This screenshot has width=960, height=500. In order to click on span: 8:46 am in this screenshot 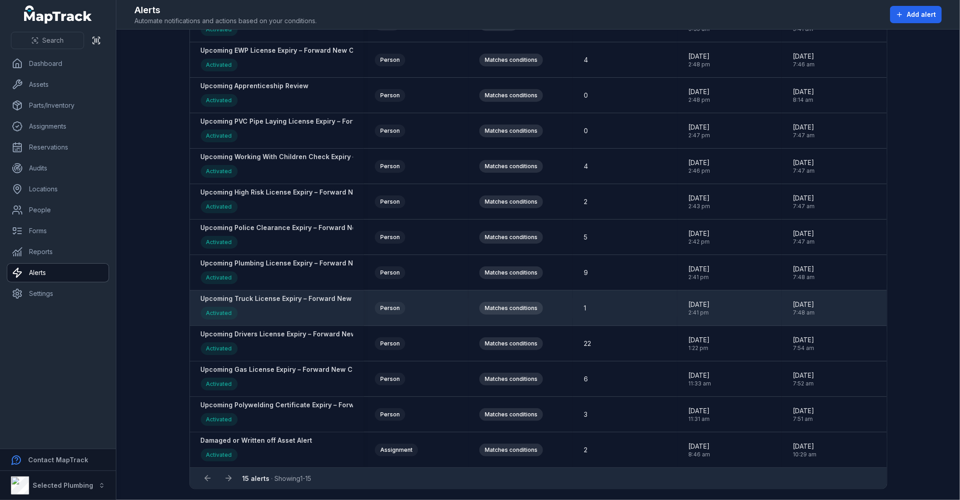, I will do `click(699, 454)`.